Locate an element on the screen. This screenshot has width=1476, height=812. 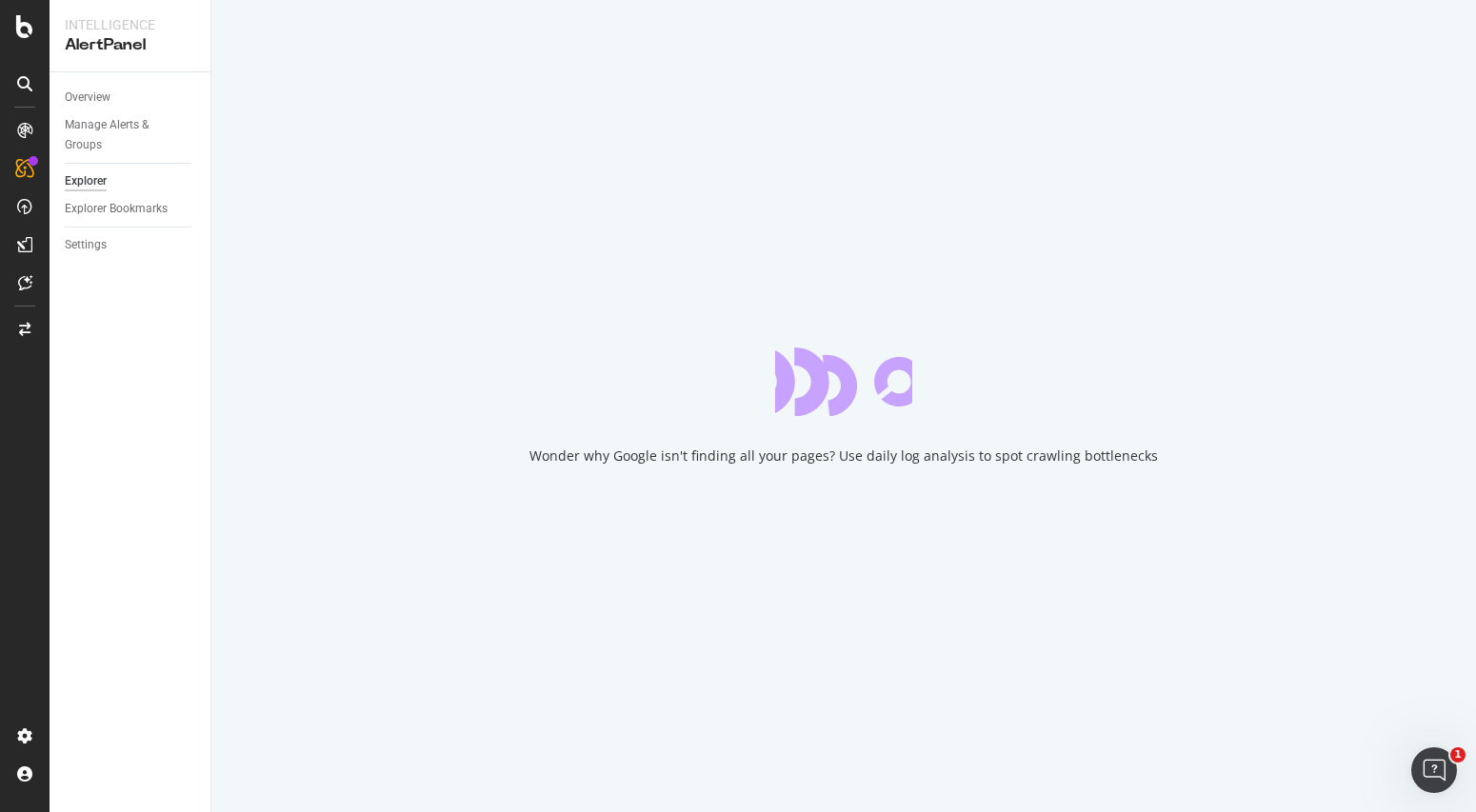
div: Manage Alerts & Groups is located at coordinates (122, 136).